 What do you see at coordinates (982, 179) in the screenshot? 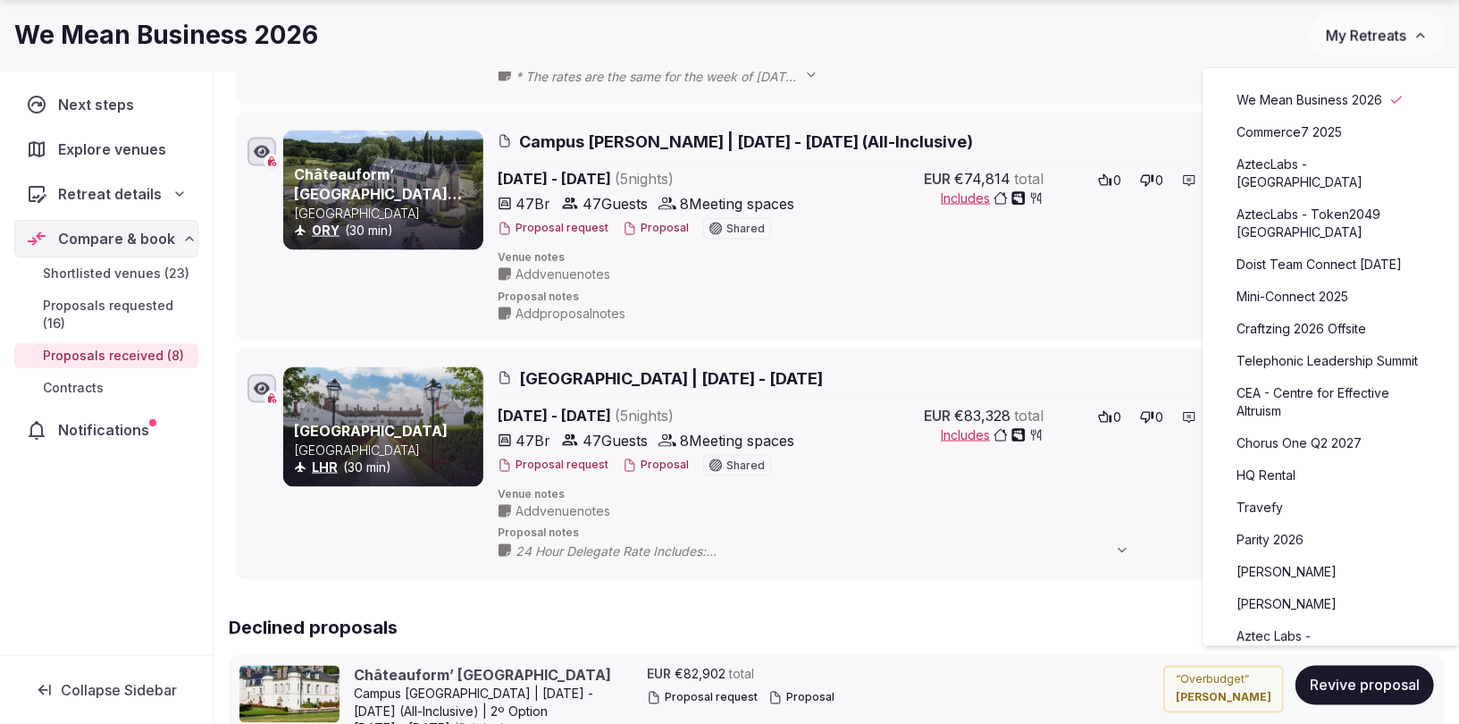
I see `span: €74,814` at bounding box center [982, 179].